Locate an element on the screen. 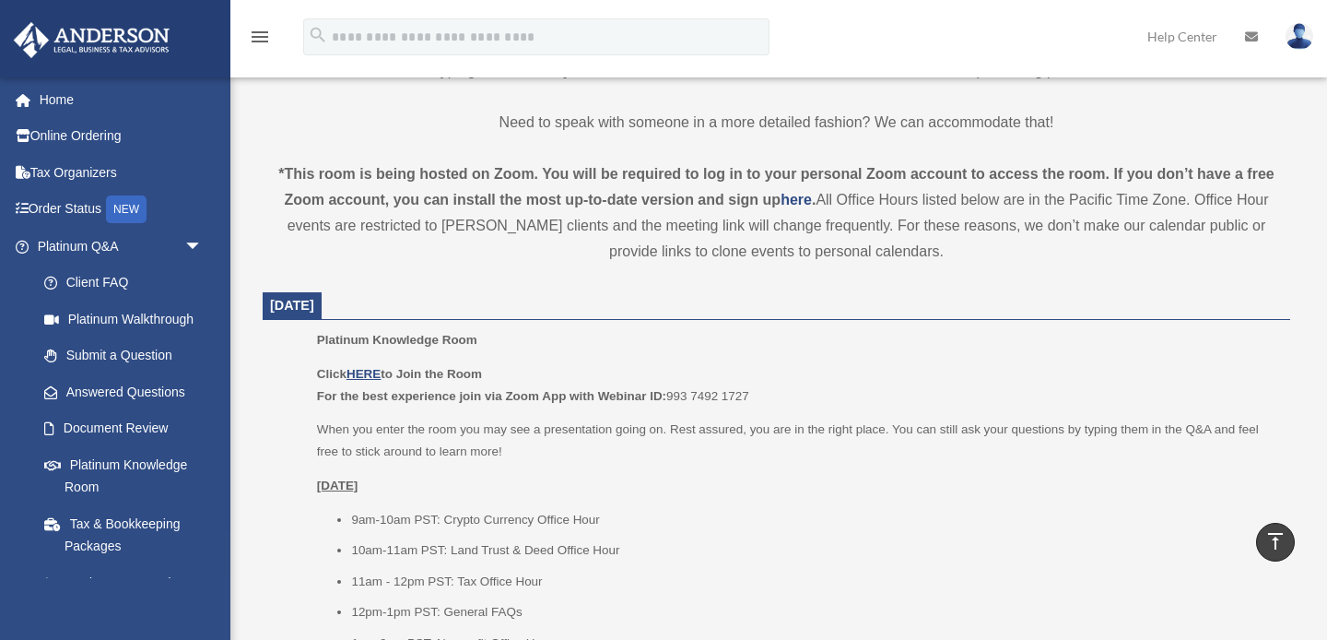 Image resolution: width=1327 pixels, height=640 pixels. a: menu is located at coordinates (260, 40).